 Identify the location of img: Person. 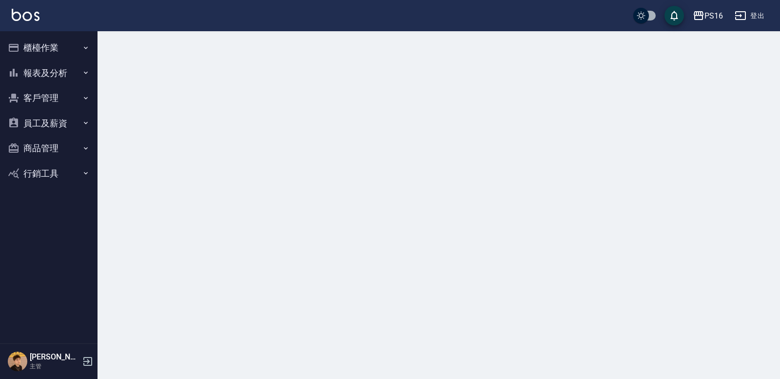
(18, 361).